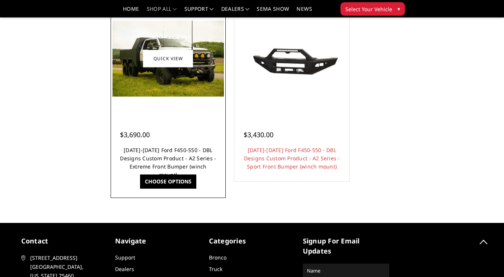 The image size is (504, 277). I want to click on h5: Navigate, so click(158, 241).